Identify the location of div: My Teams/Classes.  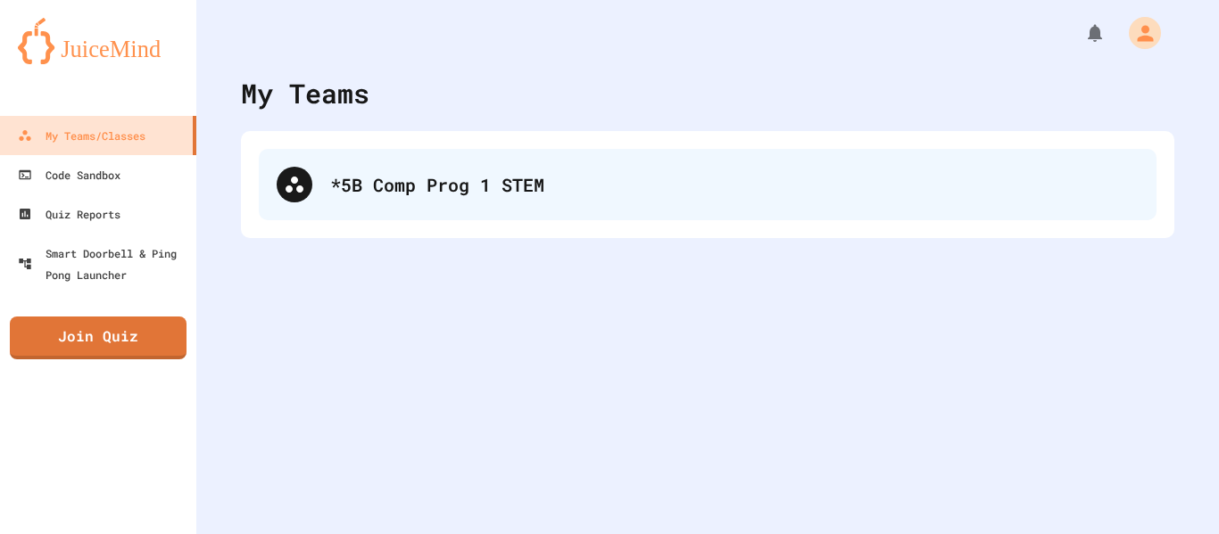
(81, 136).